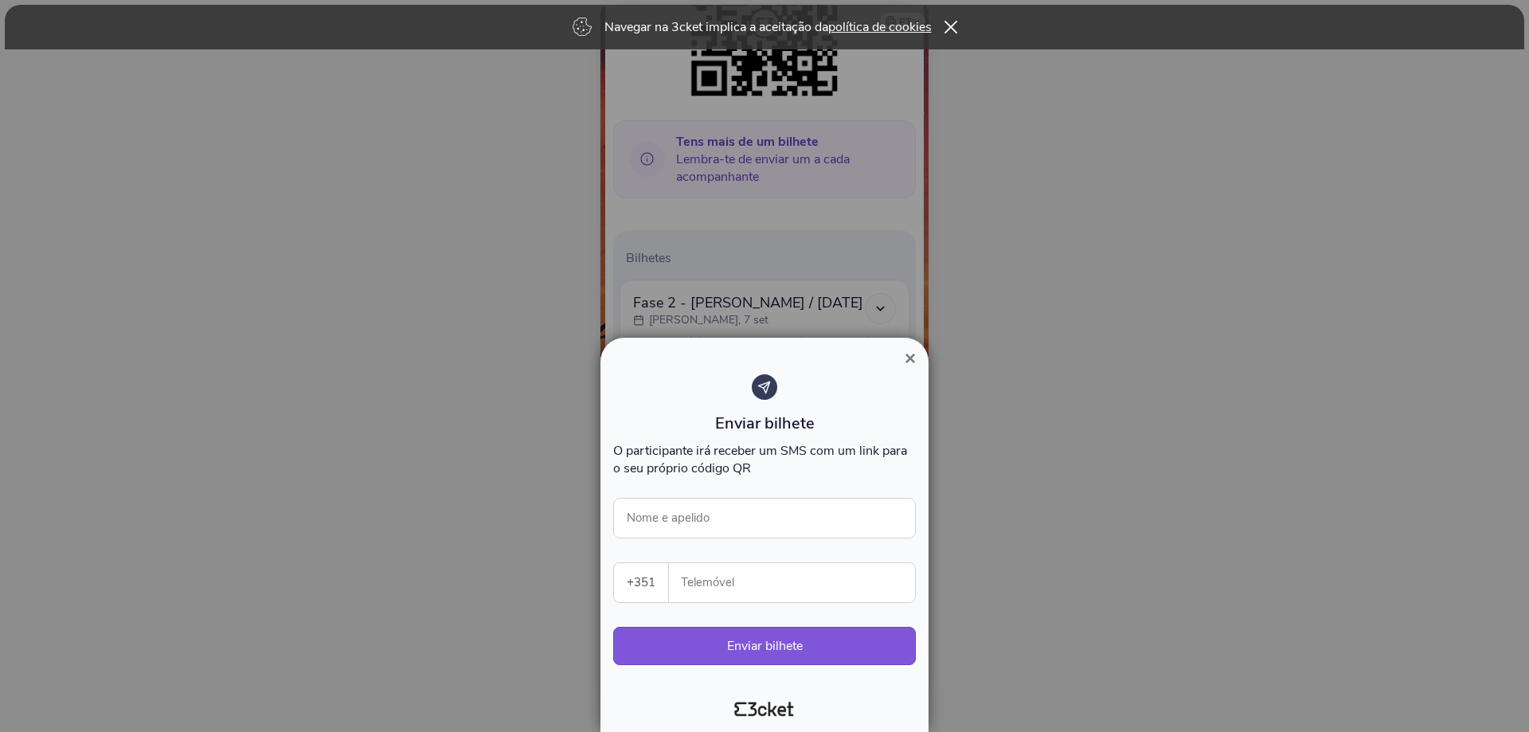 This screenshot has height=732, width=1529. I want to click on label: Nome e apelido, so click(668, 518).